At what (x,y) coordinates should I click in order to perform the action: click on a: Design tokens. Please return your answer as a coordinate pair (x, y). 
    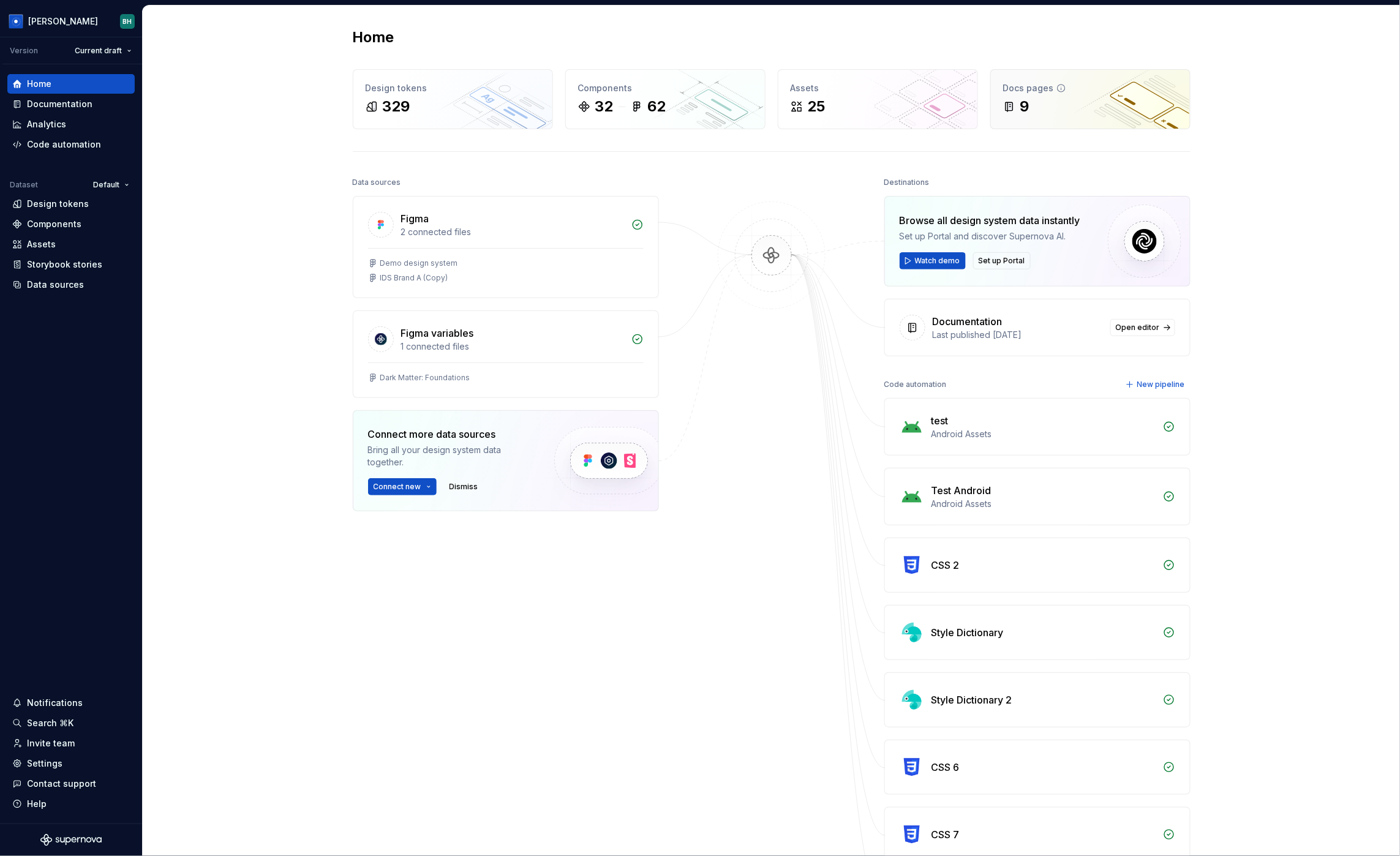
    Looking at the image, I should click on (71, 204).